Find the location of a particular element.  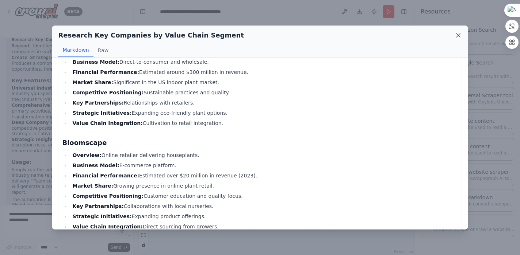

li: Customer education and quality focus. is located at coordinates (263, 196).